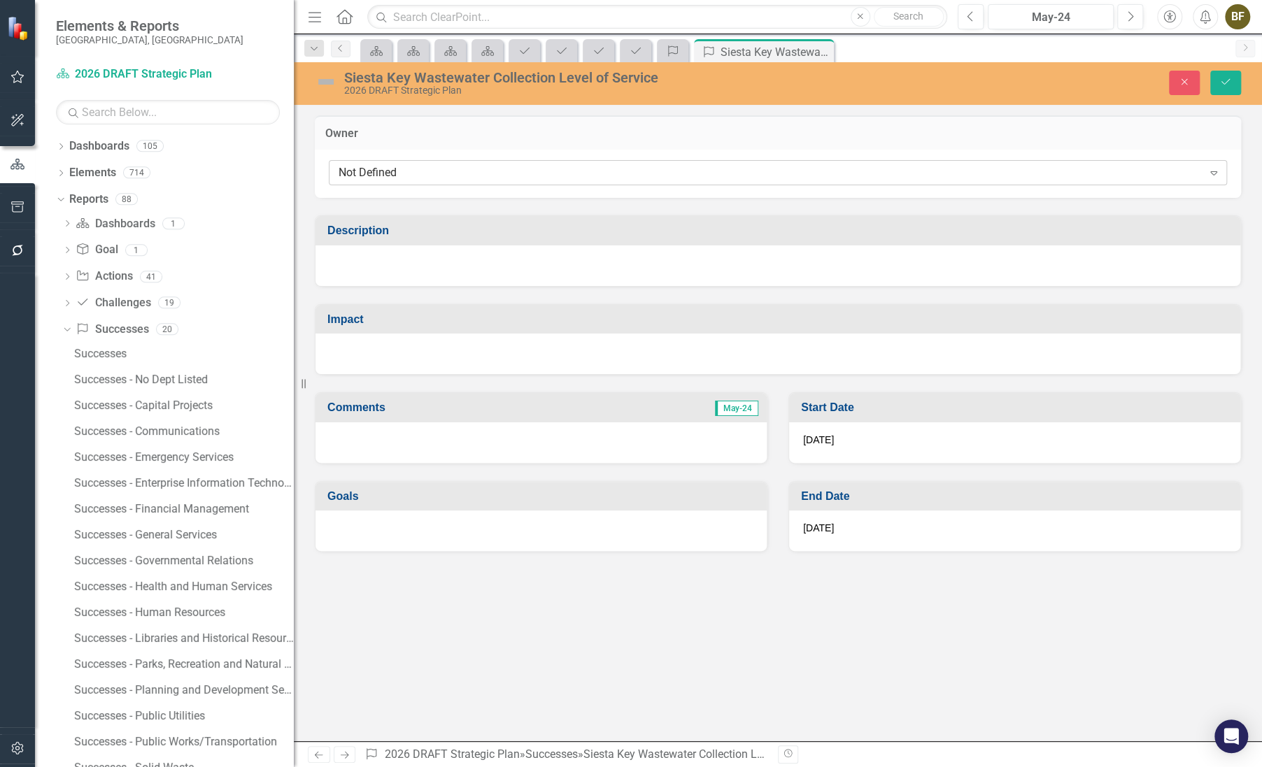  I want to click on div: Successes - Communications, so click(184, 432).